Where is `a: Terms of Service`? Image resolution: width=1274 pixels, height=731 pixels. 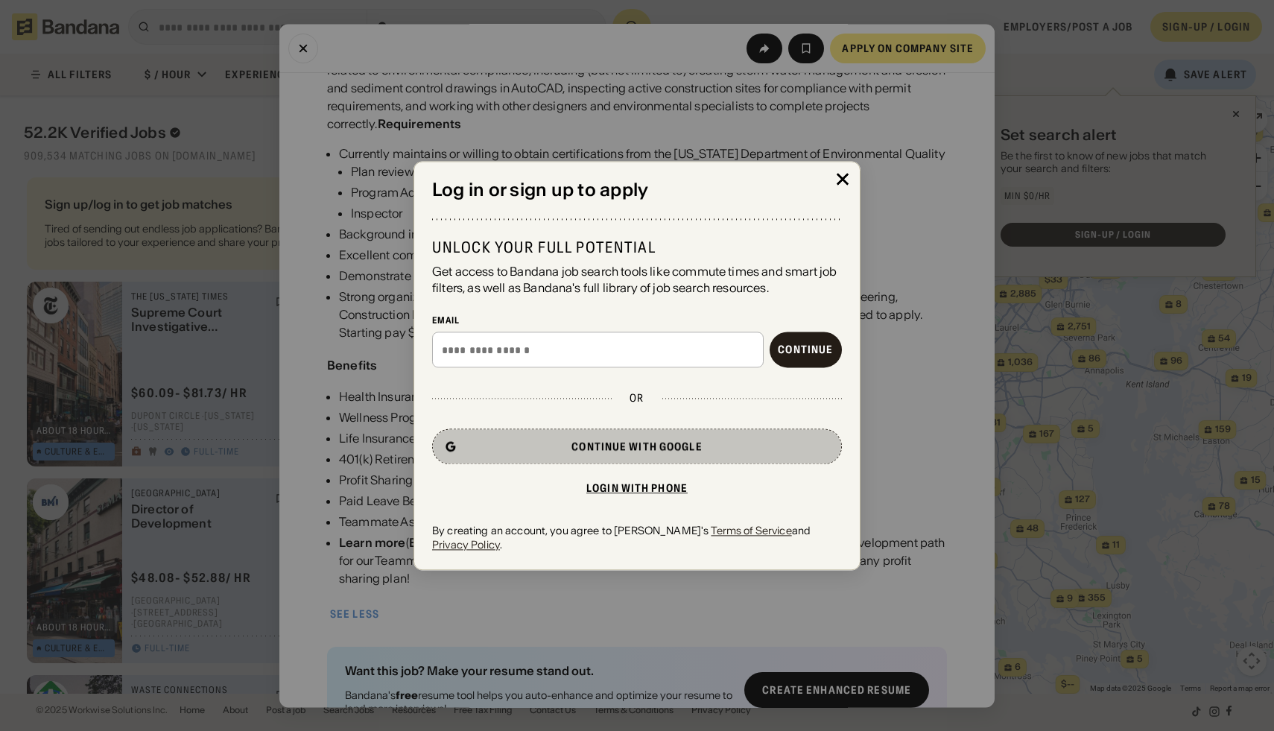 a: Terms of Service is located at coordinates (751, 531).